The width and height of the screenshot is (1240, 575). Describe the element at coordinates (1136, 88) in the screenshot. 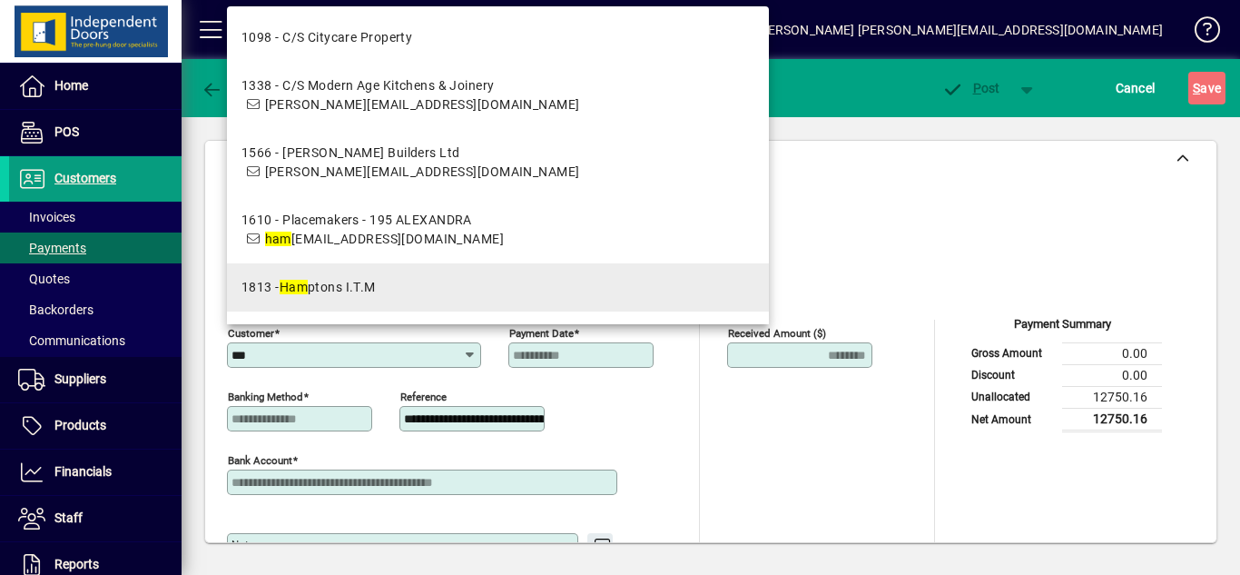

I see `button: Cancel` at that location.